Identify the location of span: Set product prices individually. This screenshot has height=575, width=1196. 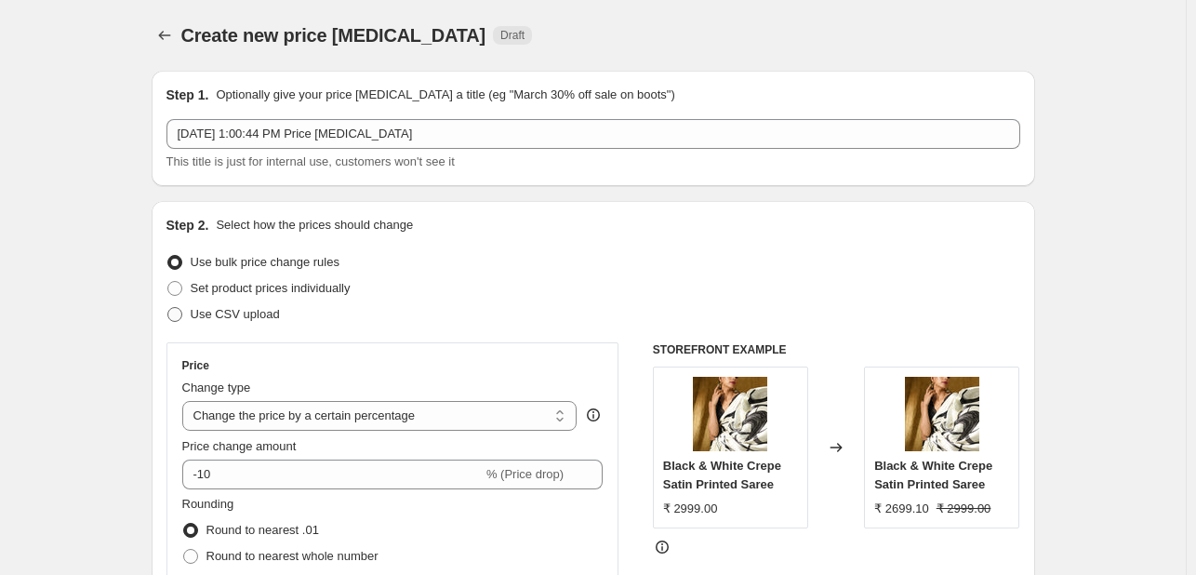
(271, 287).